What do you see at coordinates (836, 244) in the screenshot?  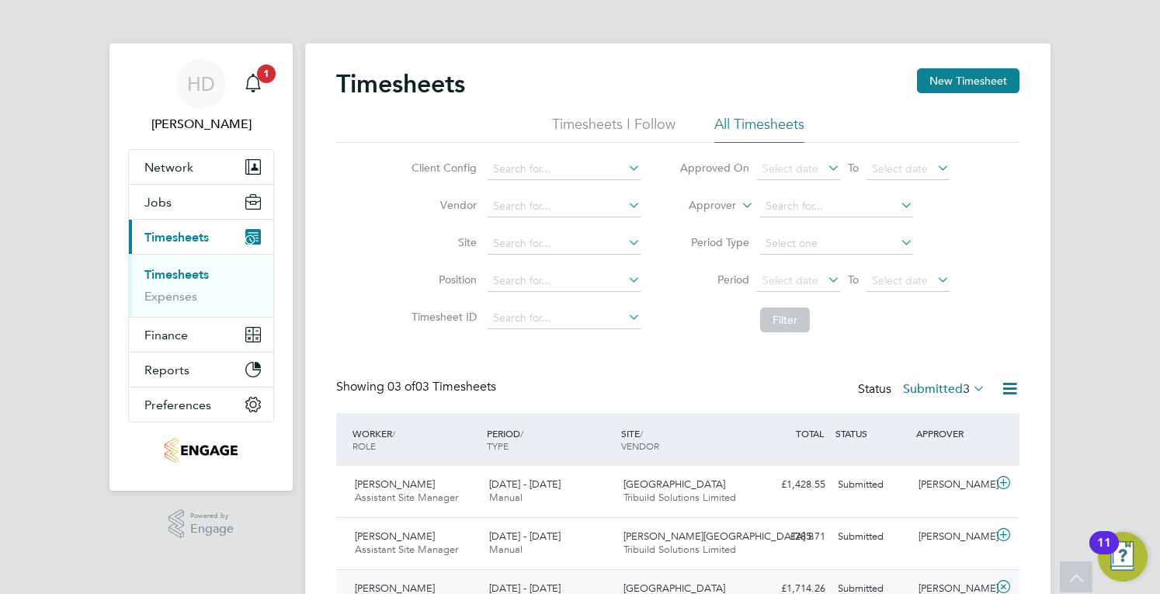 I see `input: Select one` at bounding box center [836, 244].